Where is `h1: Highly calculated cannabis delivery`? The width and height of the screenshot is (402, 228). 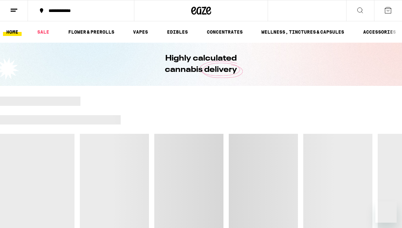 h1: Highly calculated cannabis delivery is located at coordinates (201, 64).